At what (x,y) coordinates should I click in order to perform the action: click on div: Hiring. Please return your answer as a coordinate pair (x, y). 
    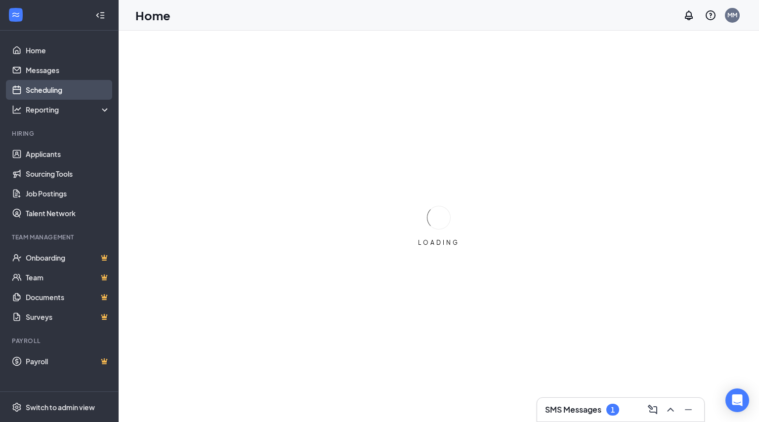
    Looking at the image, I should click on (60, 133).